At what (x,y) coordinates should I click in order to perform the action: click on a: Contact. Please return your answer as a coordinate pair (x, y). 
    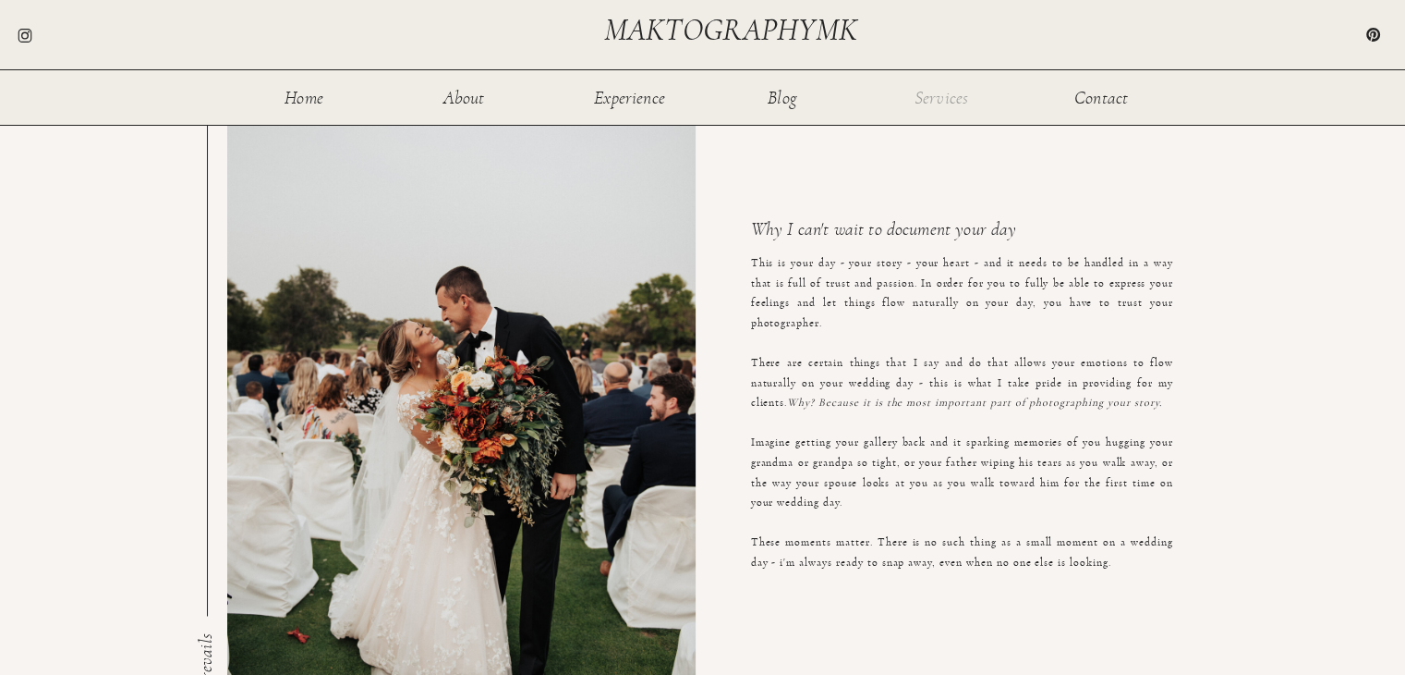
    Looking at the image, I should click on (1101, 96).